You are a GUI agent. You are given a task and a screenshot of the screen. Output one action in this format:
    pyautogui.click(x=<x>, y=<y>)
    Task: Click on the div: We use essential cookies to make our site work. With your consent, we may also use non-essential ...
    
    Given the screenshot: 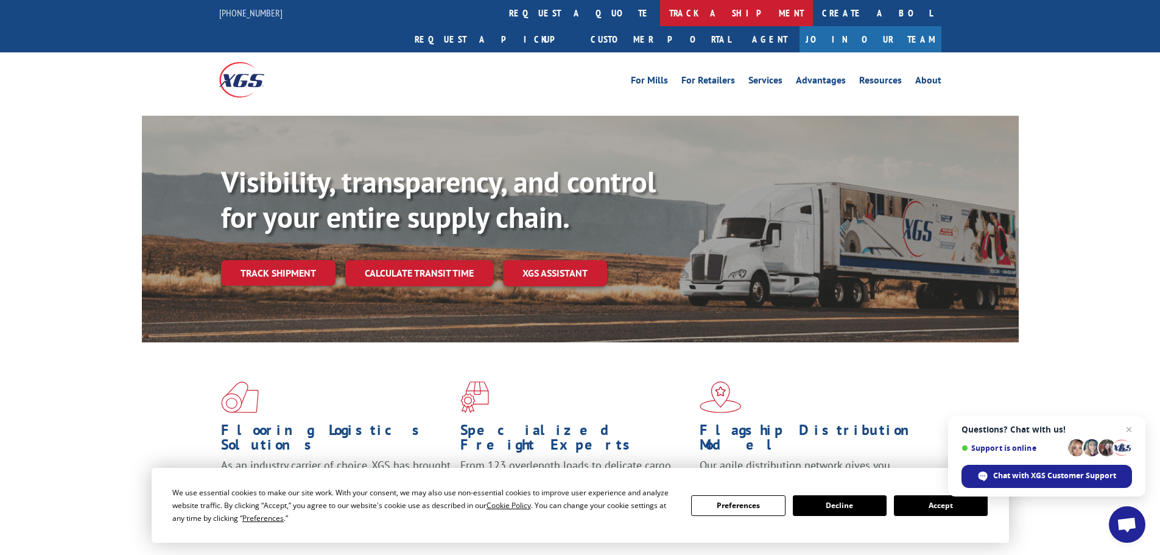 What is the action you would take?
    pyautogui.click(x=424, y=505)
    